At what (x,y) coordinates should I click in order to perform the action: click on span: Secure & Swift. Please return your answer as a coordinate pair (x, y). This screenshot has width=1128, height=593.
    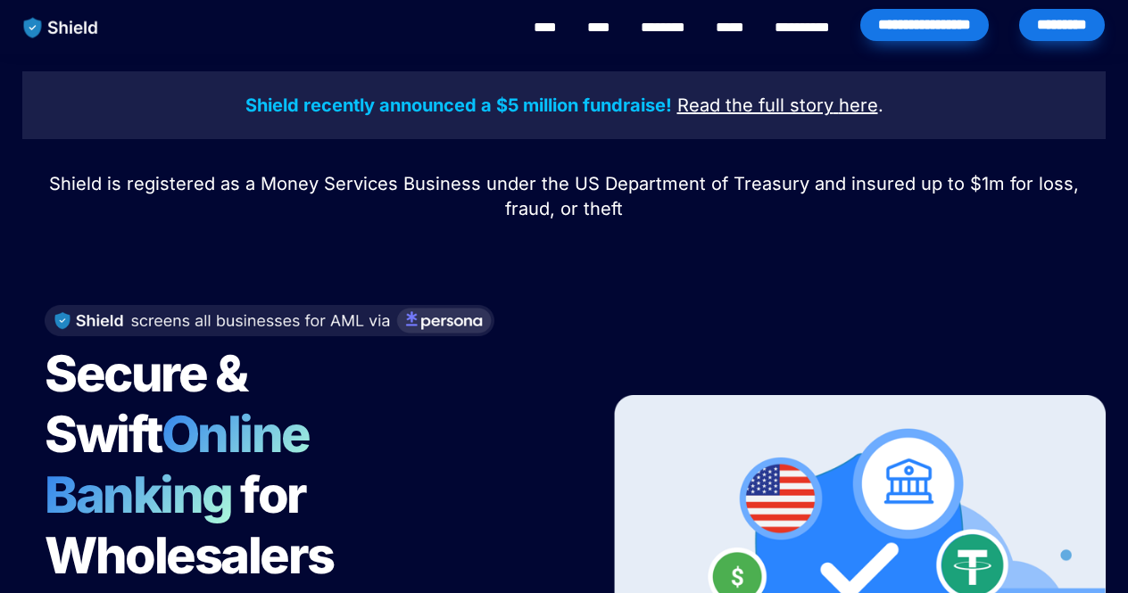
    Looking at the image, I should click on (150, 404).